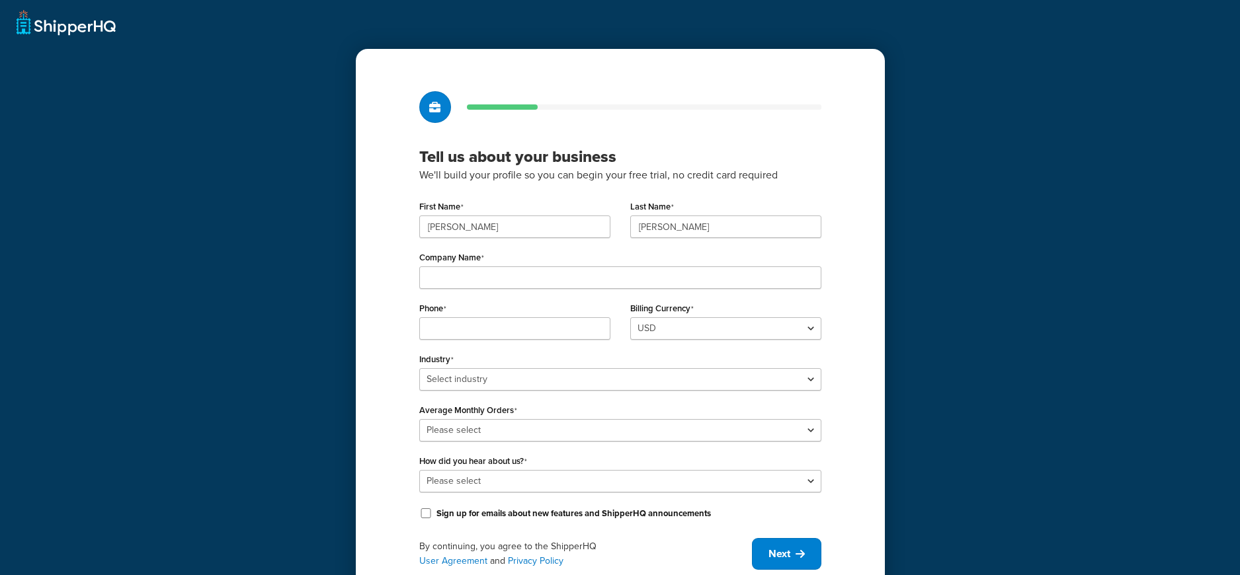 The height and width of the screenshot is (575, 1240). What do you see at coordinates (433, 309) in the screenshot?
I see `label: Phone` at bounding box center [433, 309].